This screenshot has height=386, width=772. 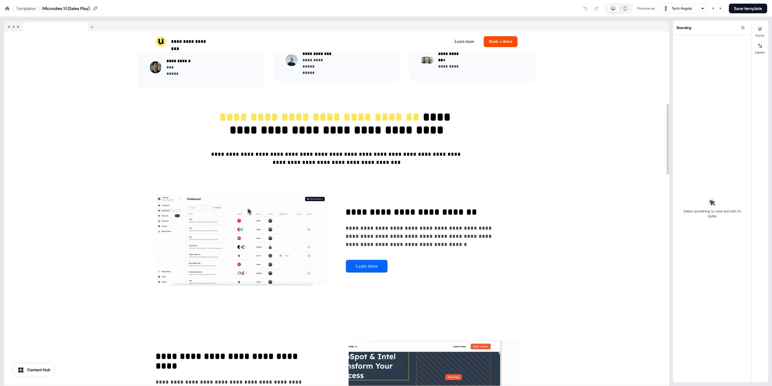 What do you see at coordinates (33, 370) in the screenshot?
I see `button: Content Hub` at bounding box center [33, 370].